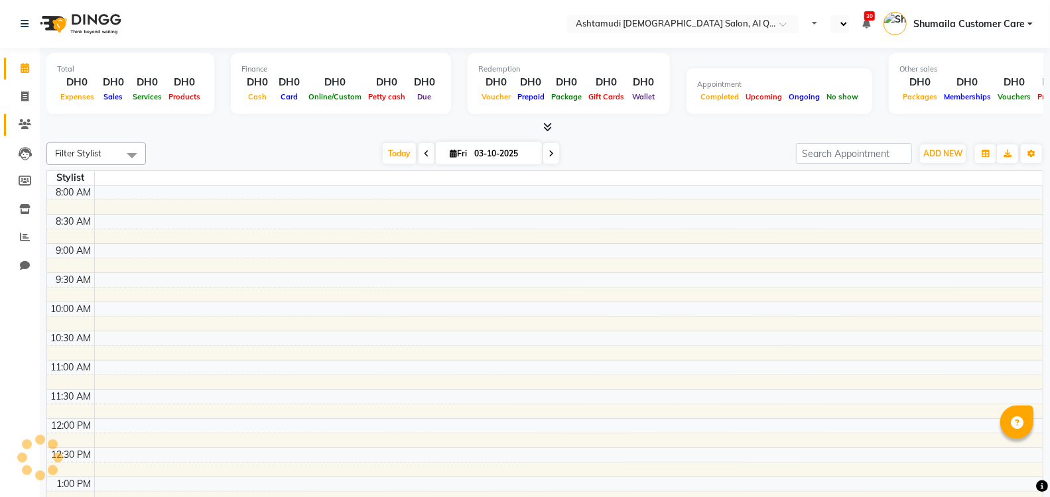 This screenshot has width=1050, height=497. What do you see at coordinates (568, 69) in the screenshot?
I see `div: Redemption` at bounding box center [568, 69].